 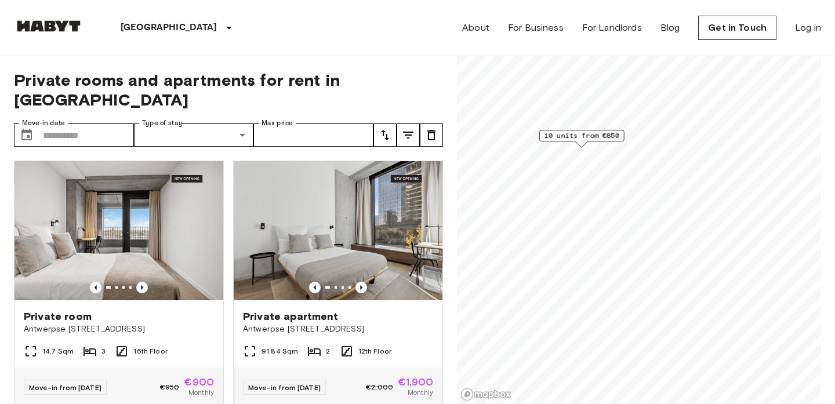 What do you see at coordinates (199, 382) in the screenshot?
I see `span: €900` at bounding box center [199, 382].